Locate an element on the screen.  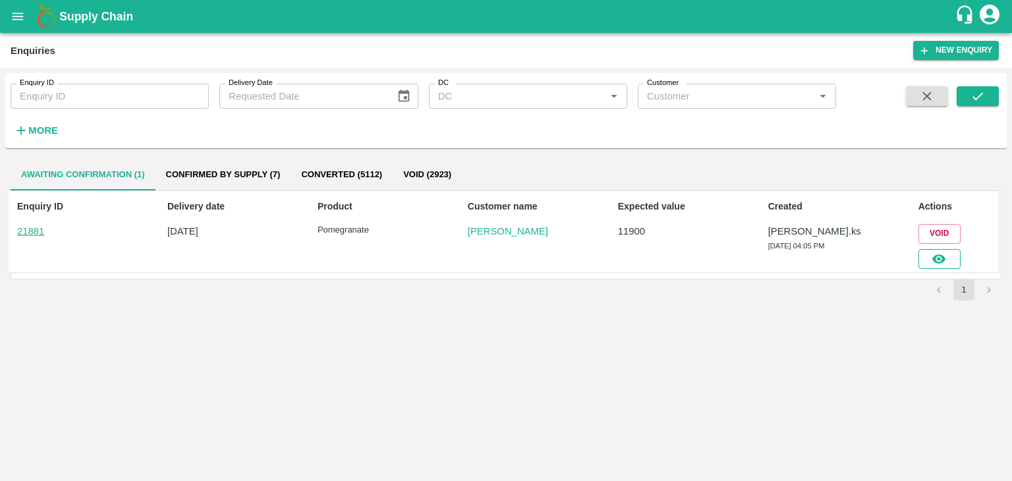
button: New Enquiry is located at coordinates (956, 50).